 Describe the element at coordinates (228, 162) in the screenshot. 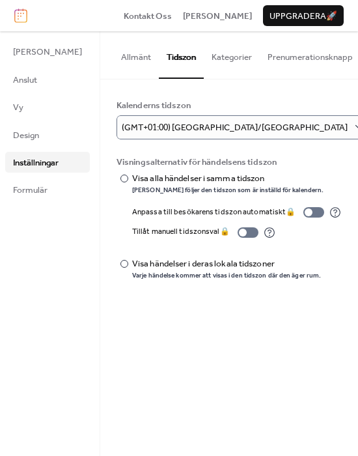

I see `div: Visningsalternativ för händelsens tidszon` at that location.